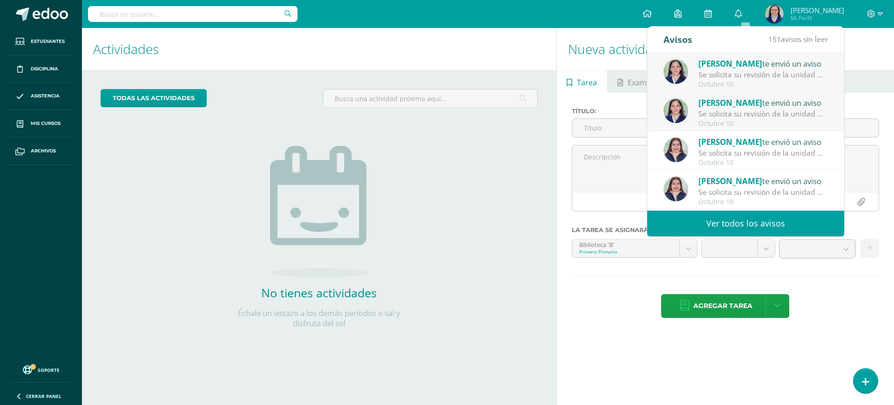 The image size is (894, 405). I want to click on a: Examen, so click(637, 81).